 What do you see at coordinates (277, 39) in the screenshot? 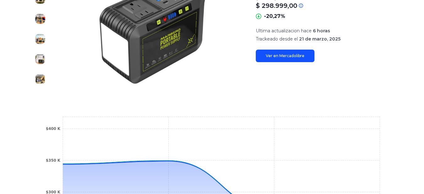
I see `span: Trackeado desde el` at bounding box center [277, 39].